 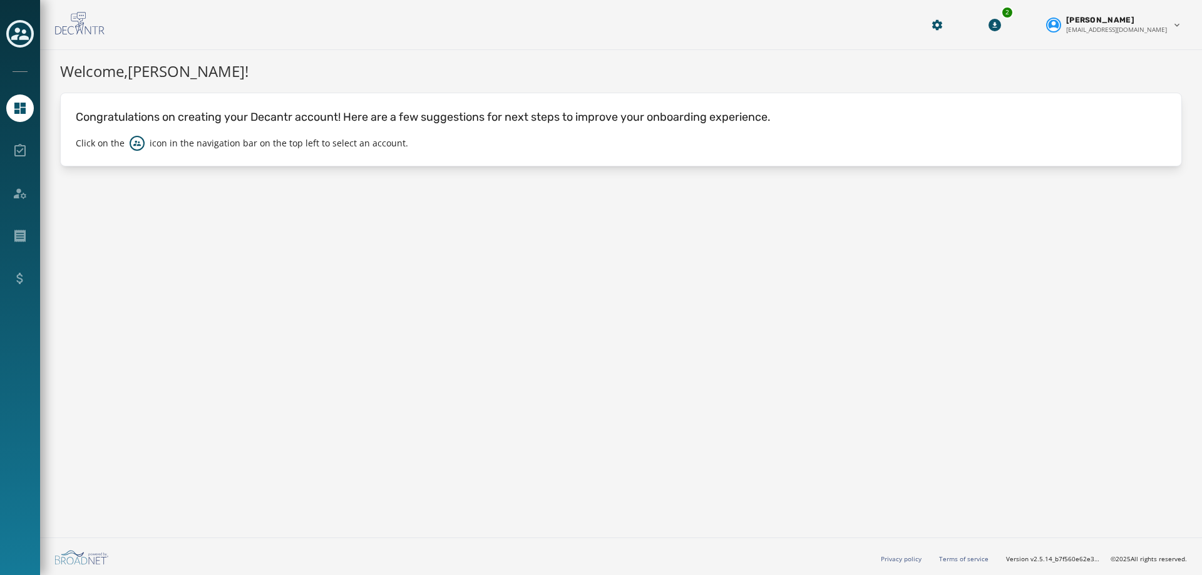 What do you see at coordinates (937, 25) in the screenshot?
I see `button: Manage global settings` at bounding box center [937, 25].